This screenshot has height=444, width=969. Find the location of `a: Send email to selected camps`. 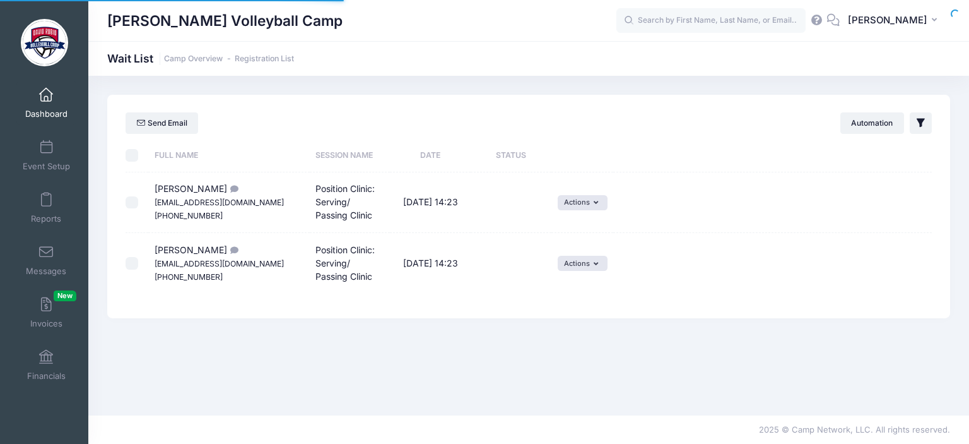

a: Send email to selected camps is located at coordinates (162, 123).